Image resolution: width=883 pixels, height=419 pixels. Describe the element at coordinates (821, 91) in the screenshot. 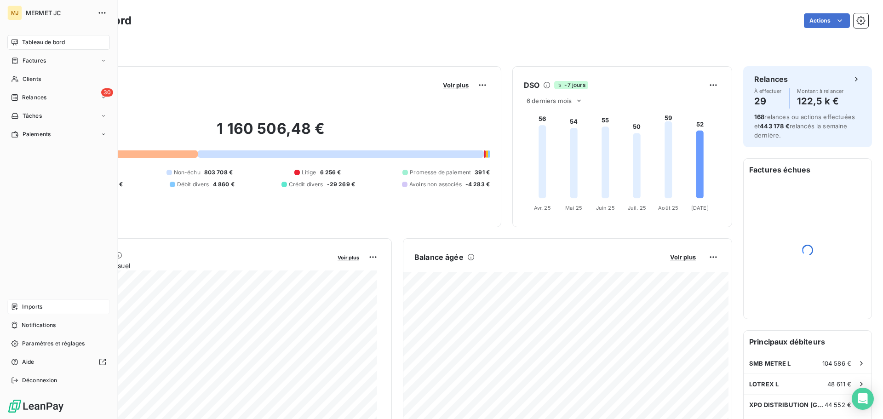

I see `span: Montant à relancer` at that location.